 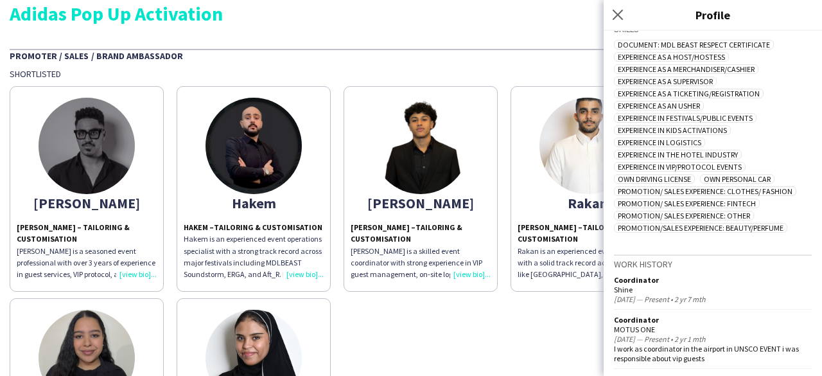 I want to click on p: Rakan is an experienced event supervisor with a solid track record across major sites like [GEOGR..., so click(x=587, y=263).